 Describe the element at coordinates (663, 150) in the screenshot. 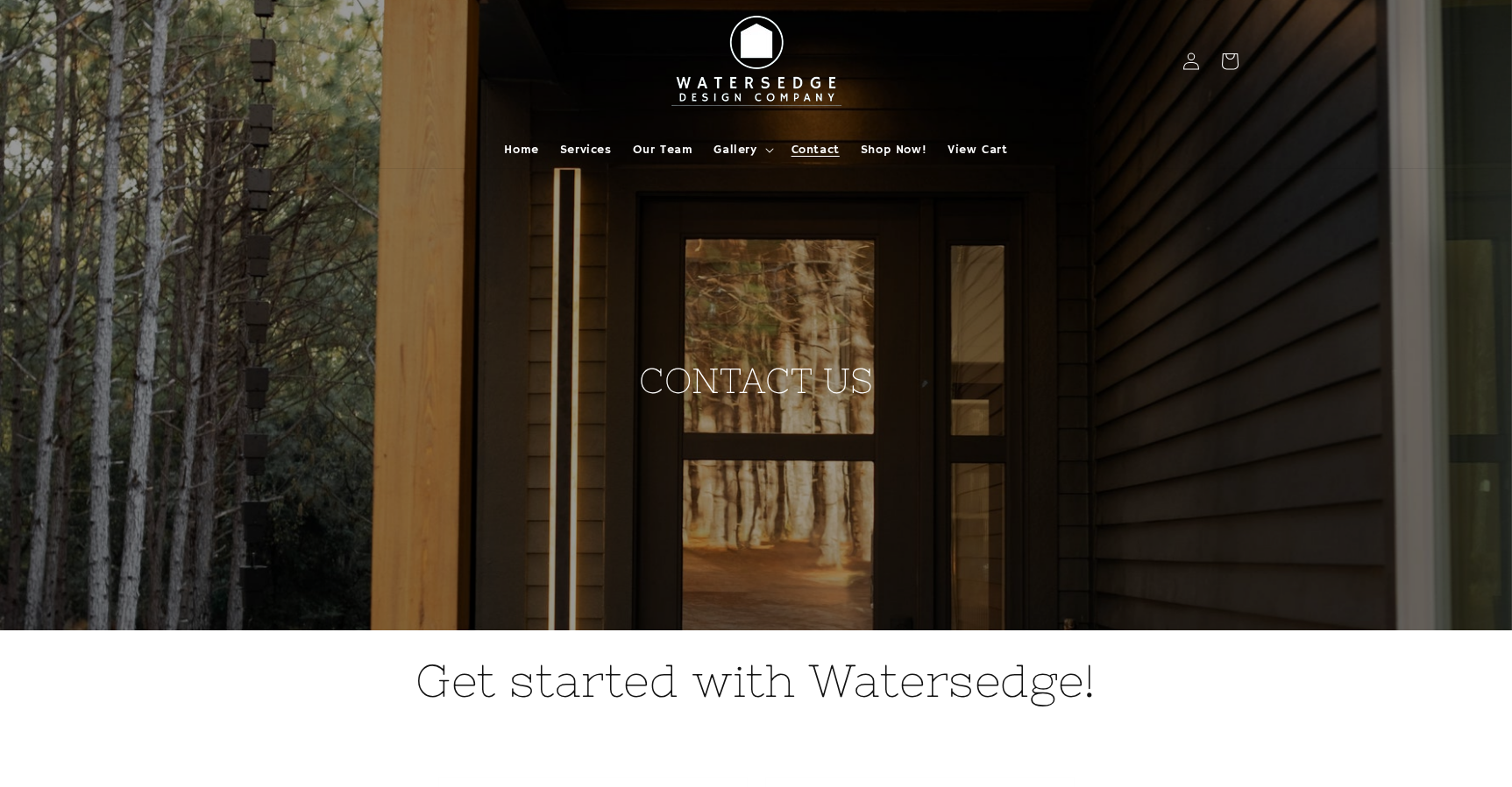

I see `span: Our Team` at that location.